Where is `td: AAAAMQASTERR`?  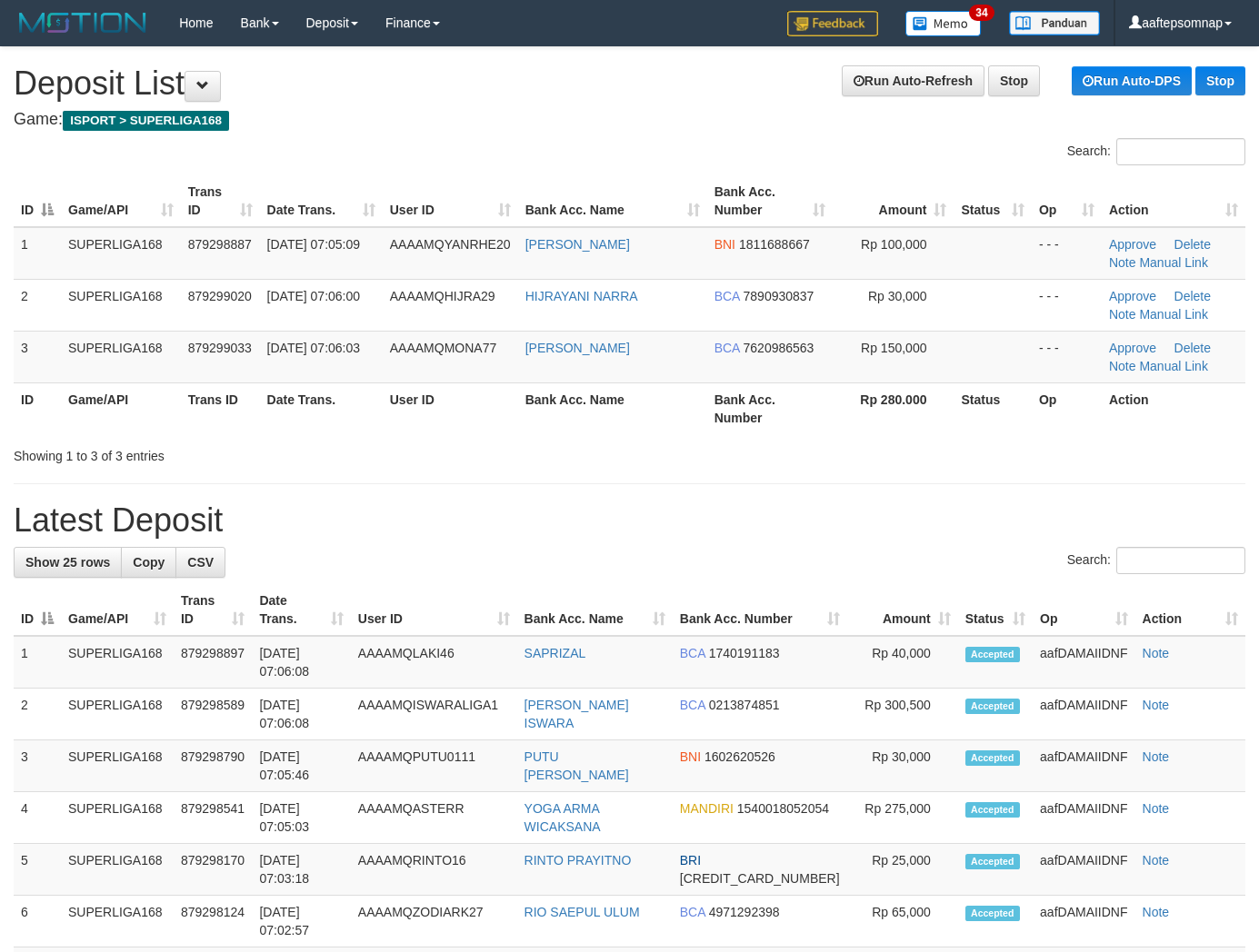
td: AAAAMQASTERR is located at coordinates (433, 818).